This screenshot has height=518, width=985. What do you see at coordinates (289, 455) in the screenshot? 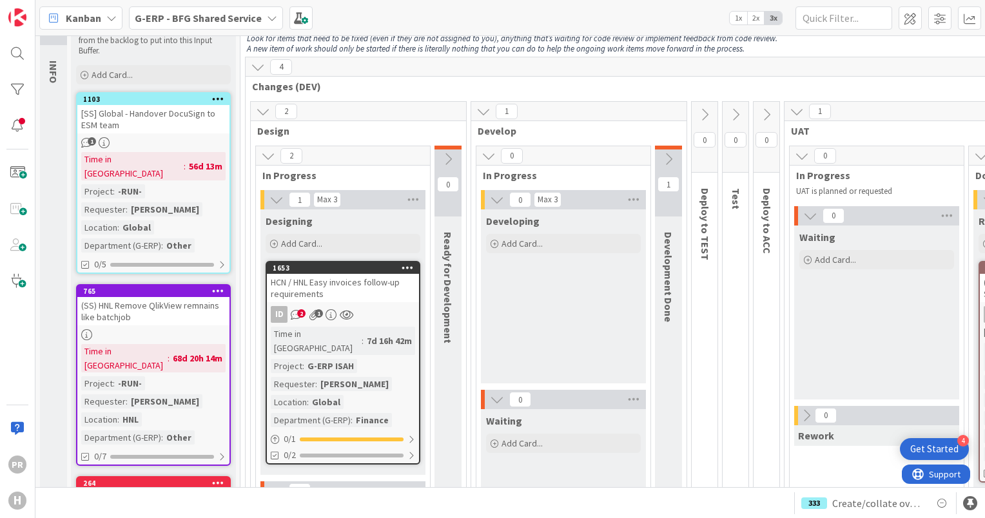
I see `span: 0/2` at bounding box center [289, 455].